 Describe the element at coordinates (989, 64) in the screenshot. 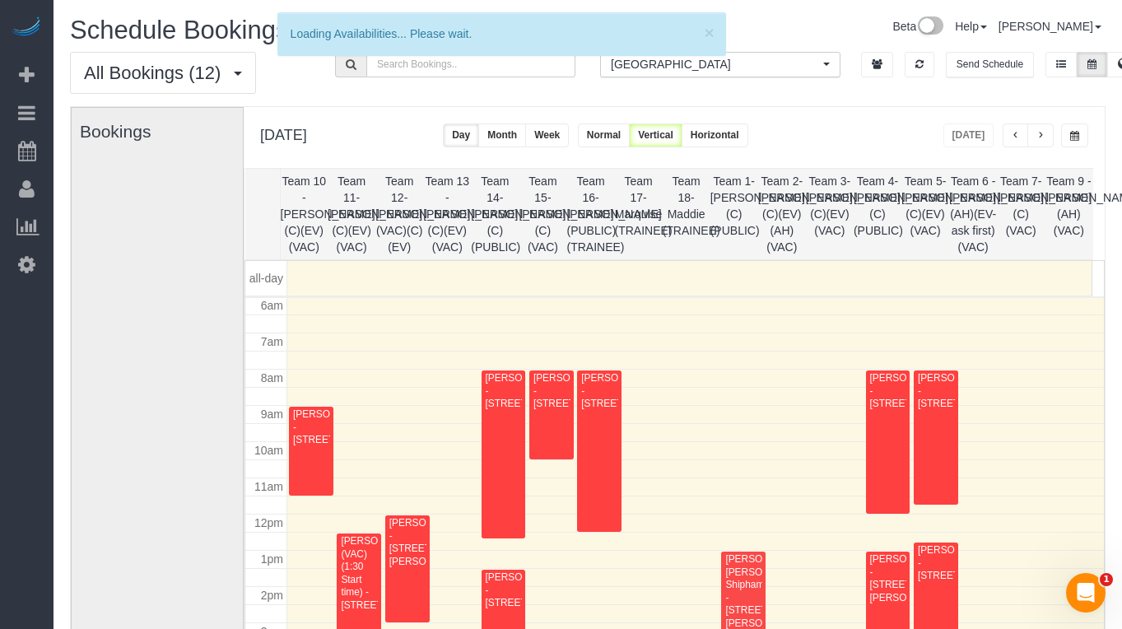

I see `button: Send Schedule` at that location.